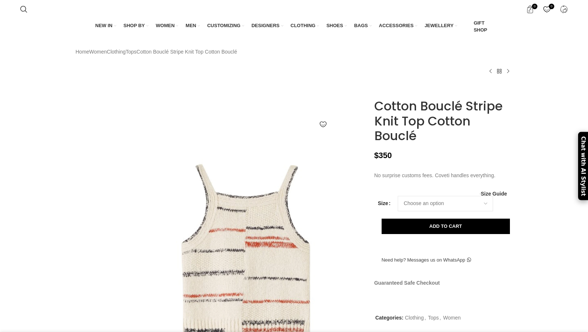  I want to click on img: guaranteed-safe-checkout-bordered.j, so click(438, 295).